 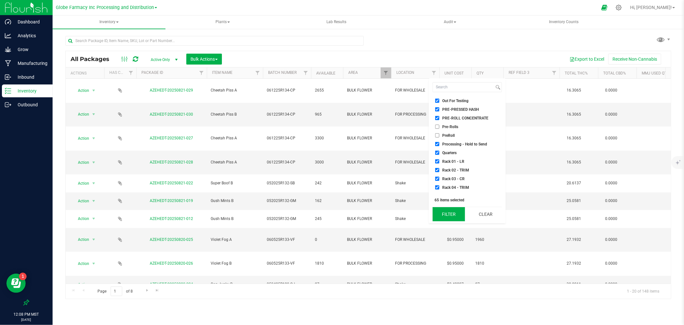 I want to click on span: 3000, so click(x=327, y=162).